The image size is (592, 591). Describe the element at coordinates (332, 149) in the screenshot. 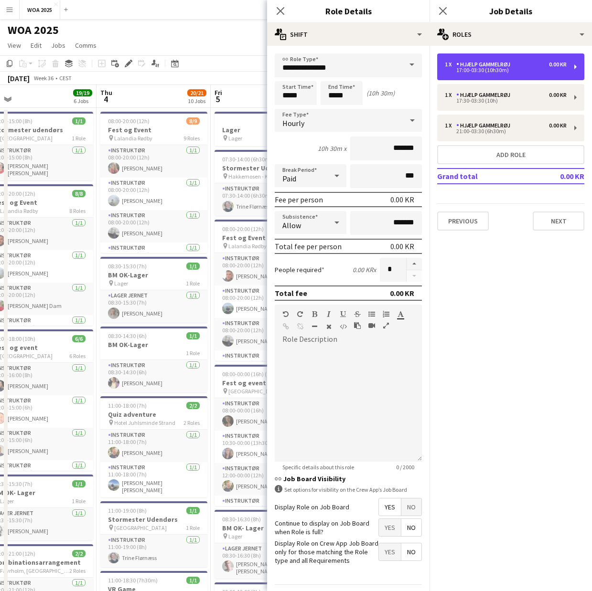

I see `div: 10h 30m x` at that location.